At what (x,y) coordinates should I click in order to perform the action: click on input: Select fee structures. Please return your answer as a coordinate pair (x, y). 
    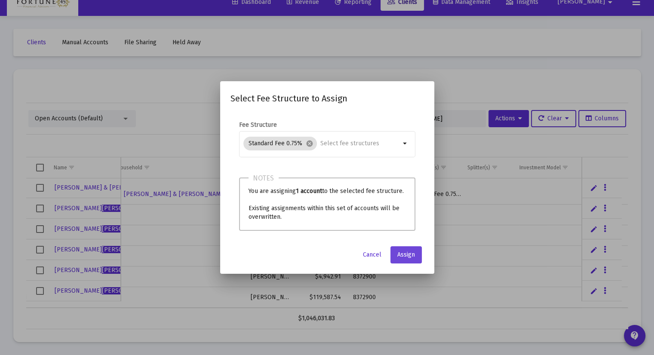
    Looking at the image, I should click on (360, 144).